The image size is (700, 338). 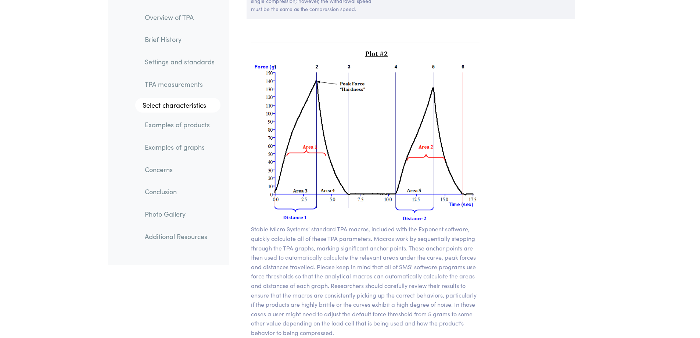 What do you see at coordinates (180, 236) in the screenshot?
I see `a: Additional Resources` at bounding box center [180, 236].